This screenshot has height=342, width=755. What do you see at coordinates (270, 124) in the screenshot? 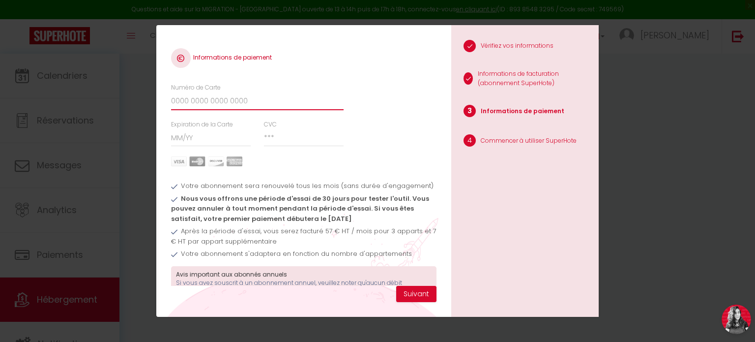
I see `label: CVC` at bounding box center [270, 124].